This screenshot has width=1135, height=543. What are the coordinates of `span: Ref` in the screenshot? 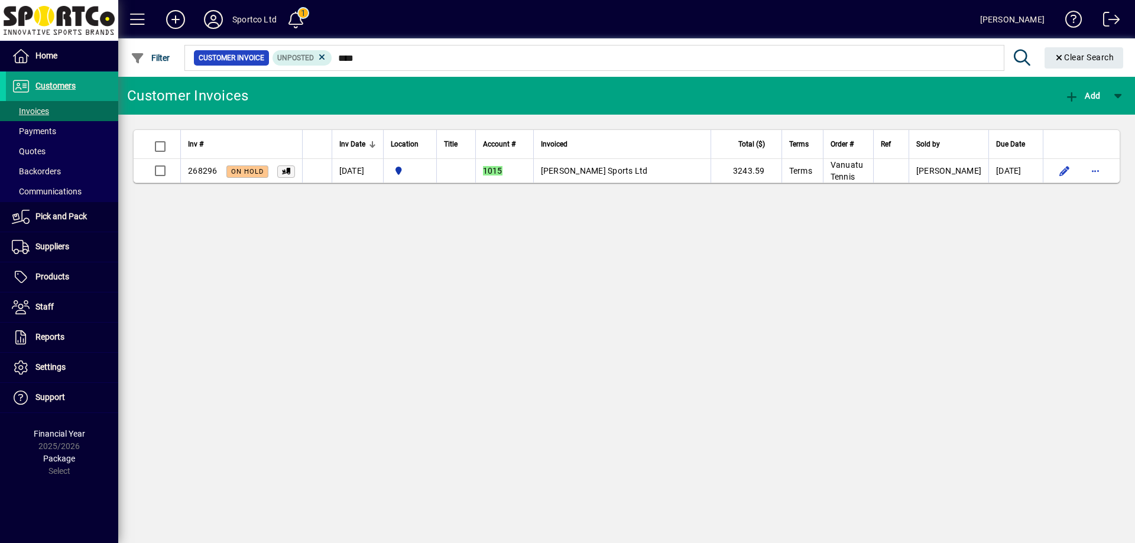 It's located at (886, 144).